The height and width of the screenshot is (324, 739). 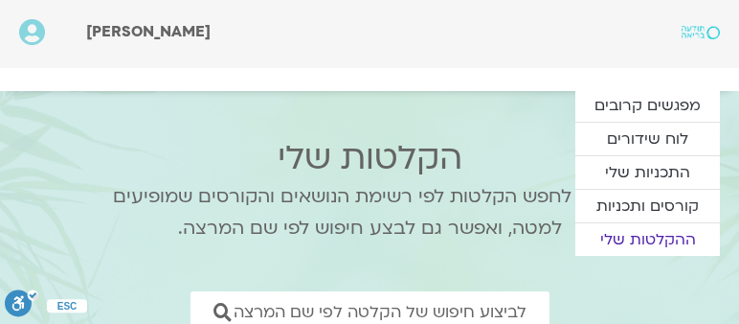 I want to click on a: התכניות שלי, so click(x=647, y=172).